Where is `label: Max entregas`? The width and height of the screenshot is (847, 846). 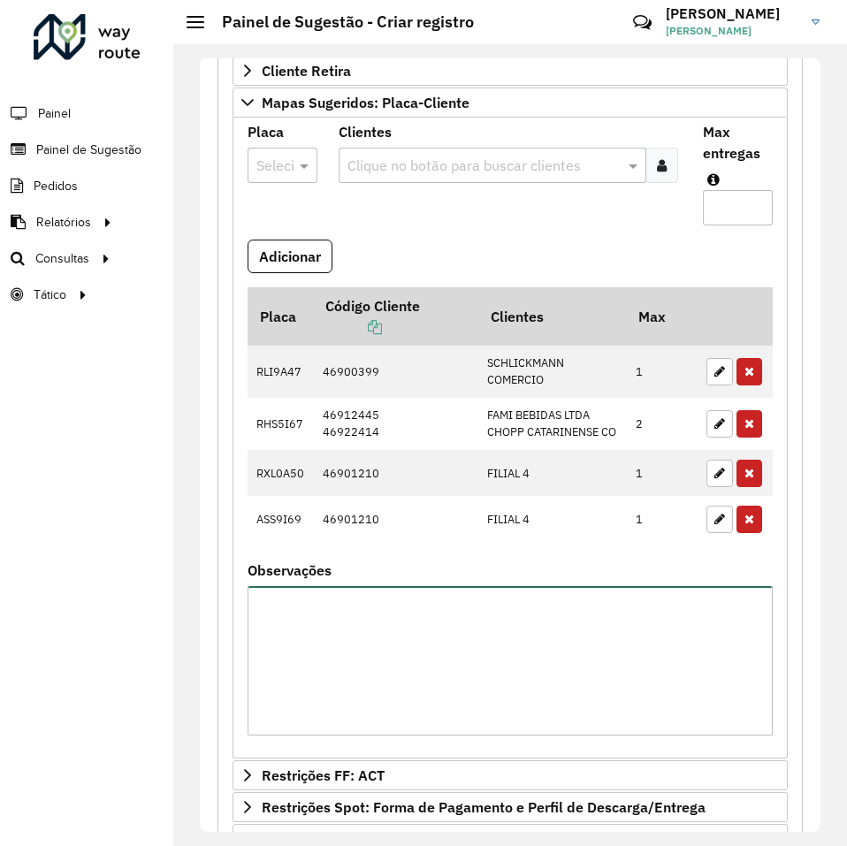
label: Max entregas is located at coordinates (737, 142).